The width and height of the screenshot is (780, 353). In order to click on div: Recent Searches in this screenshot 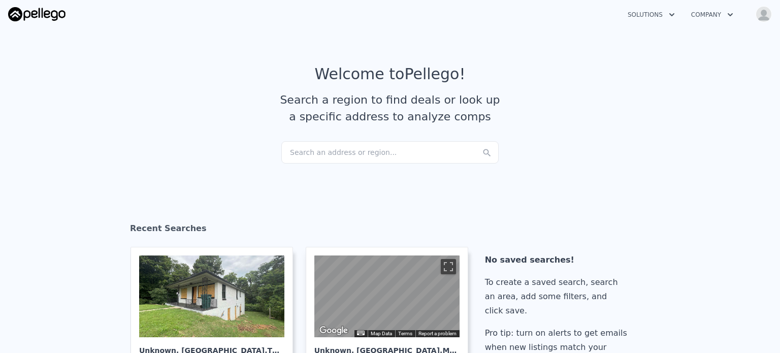, I will do `click(390, 231)`.